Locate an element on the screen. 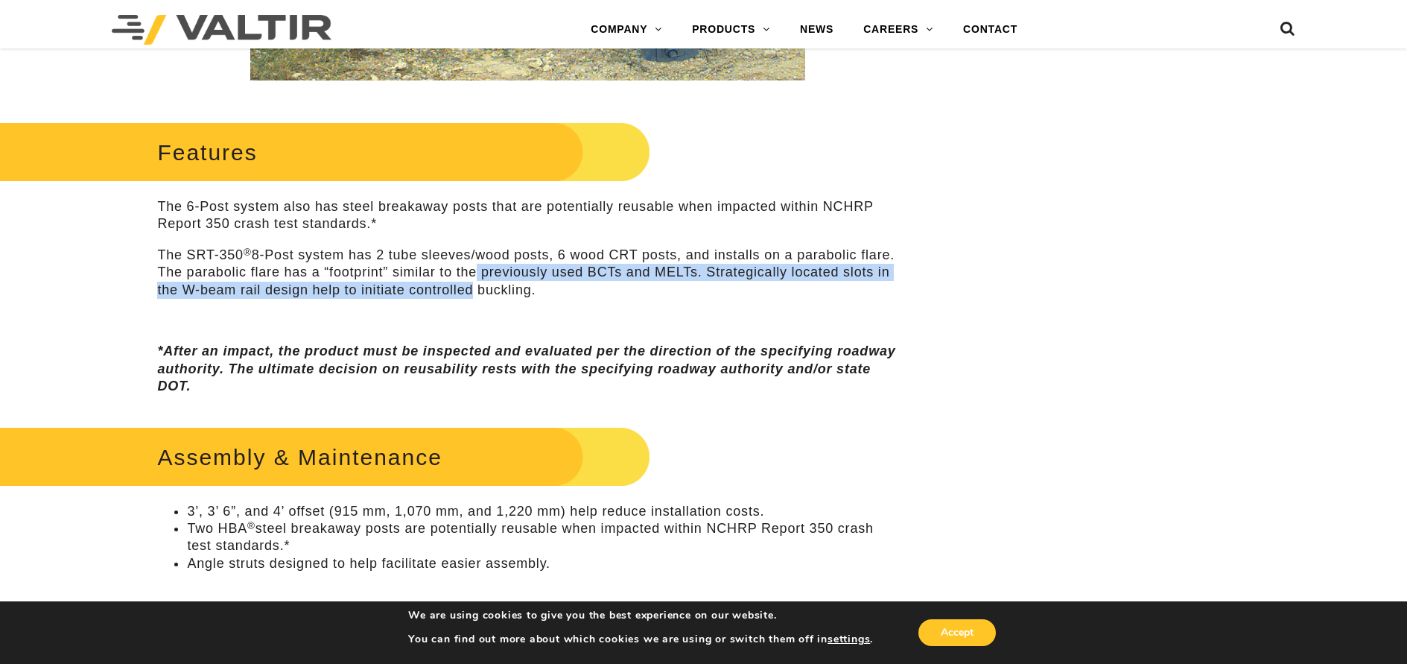  a: COMPANY is located at coordinates (627, 30).